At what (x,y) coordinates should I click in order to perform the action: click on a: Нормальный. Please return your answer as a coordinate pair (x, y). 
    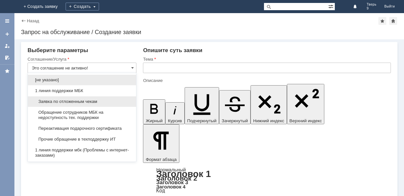
    Looking at the image, I should click on (171, 170).